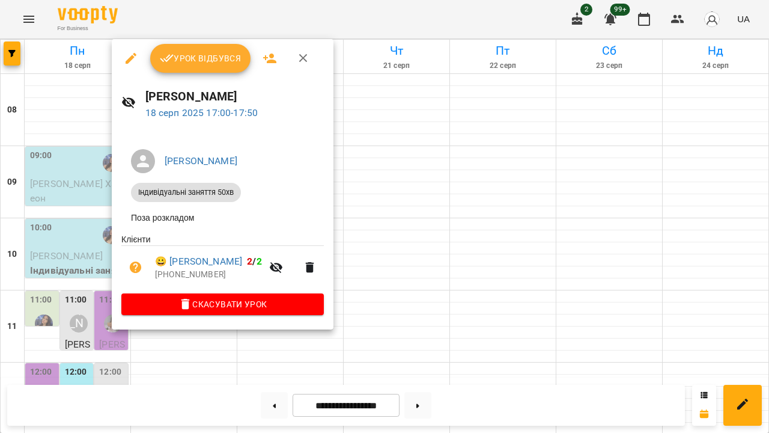 The height and width of the screenshot is (433, 769). I want to click on span: Урок відбувся, so click(201, 58).